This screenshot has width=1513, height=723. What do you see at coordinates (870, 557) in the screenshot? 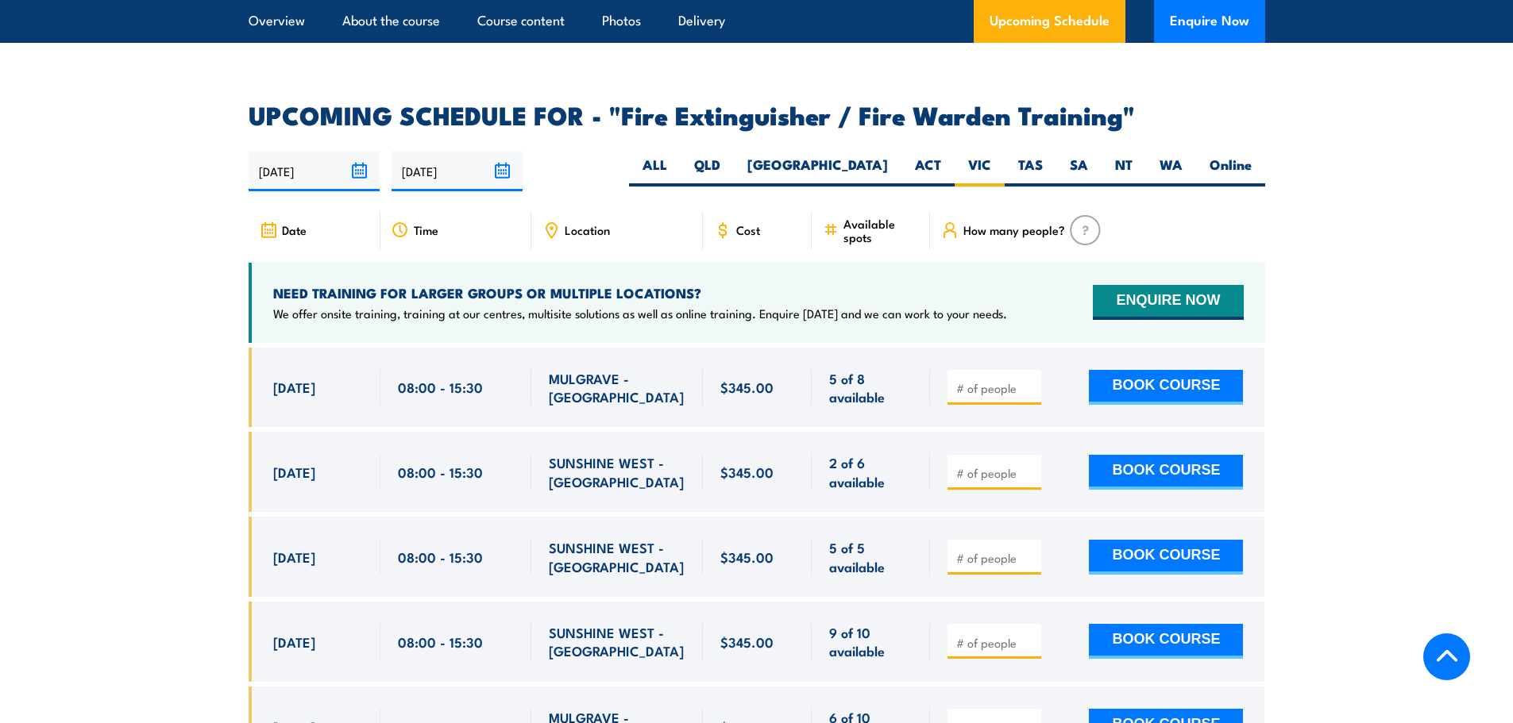
I see `span: 5 of 5 available` at bounding box center [870, 557].